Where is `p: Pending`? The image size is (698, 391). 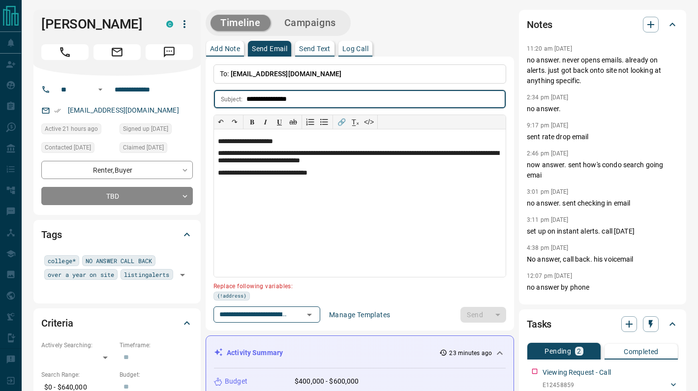 p: Pending is located at coordinates (558, 351).